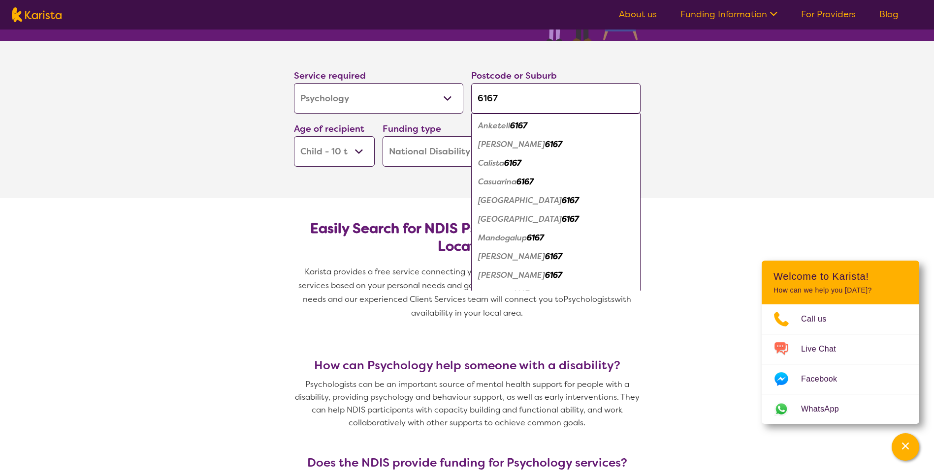 The image size is (934, 473). What do you see at coordinates (840, 343) in the screenshot?
I see `div: Channel Menu` at bounding box center [840, 343].